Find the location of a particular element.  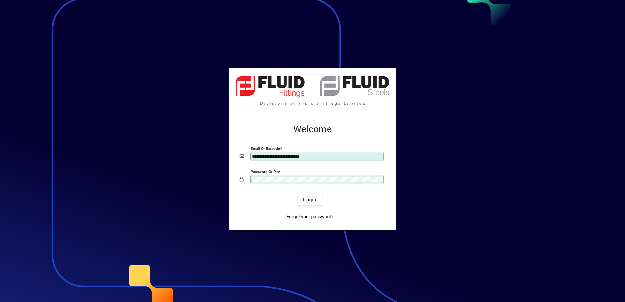

button: Login is located at coordinates (310, 200).